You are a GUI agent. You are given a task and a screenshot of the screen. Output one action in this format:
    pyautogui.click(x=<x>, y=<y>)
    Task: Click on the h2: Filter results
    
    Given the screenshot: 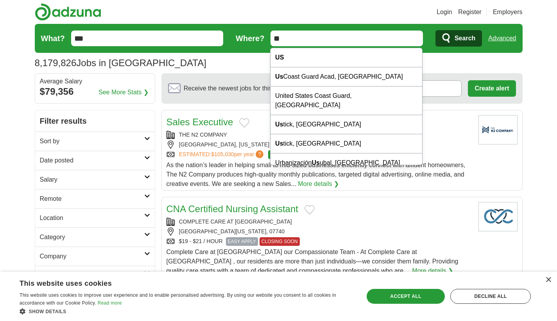 What is the action you would take?
    pyautogui.click(x=95, y=121)
    